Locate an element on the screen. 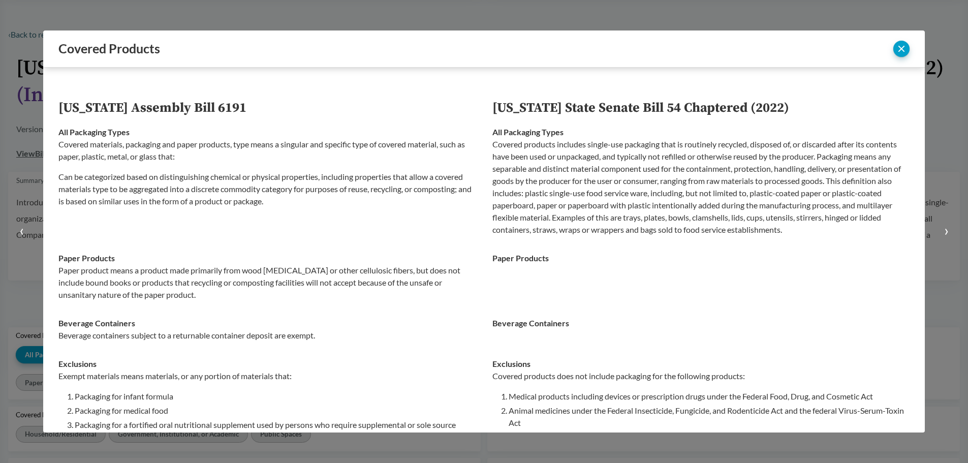 This screenshot has width=968, height=463. li: Packaging for a fortified oral nutritional supplement used by persons who require supplemental or... is located at coordinates (275, 437).